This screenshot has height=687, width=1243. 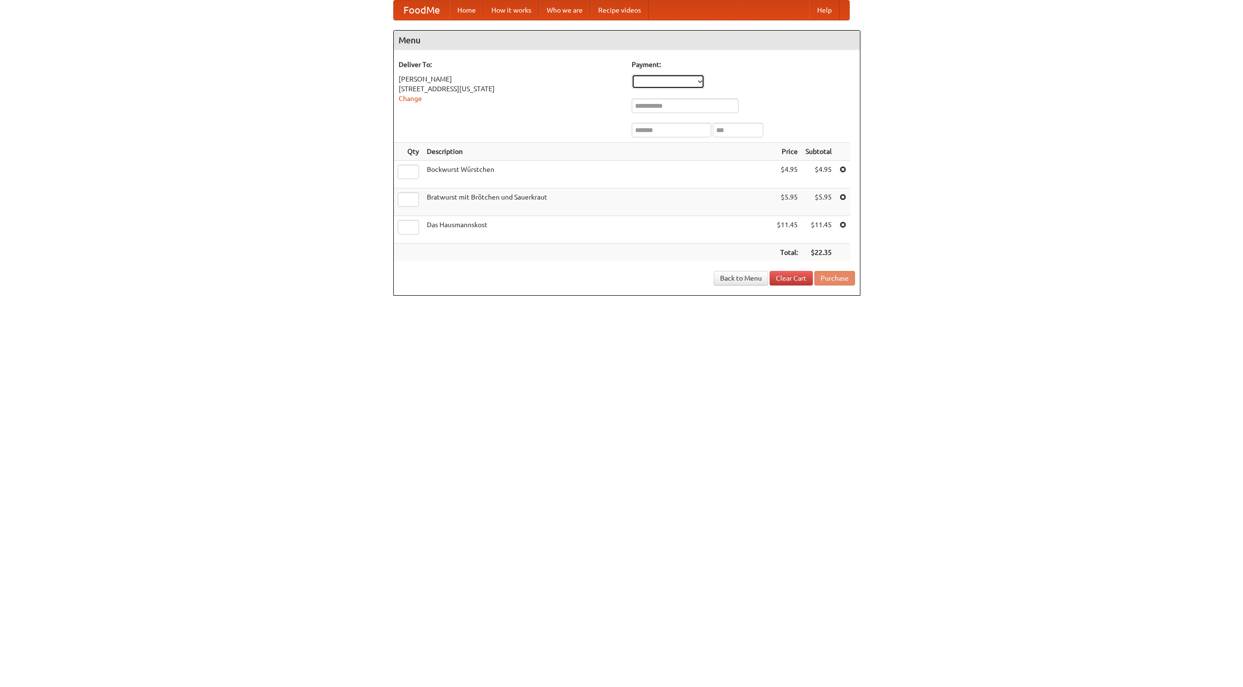 I want to click on h5: Deliver To:, so click(x=510, y=65).